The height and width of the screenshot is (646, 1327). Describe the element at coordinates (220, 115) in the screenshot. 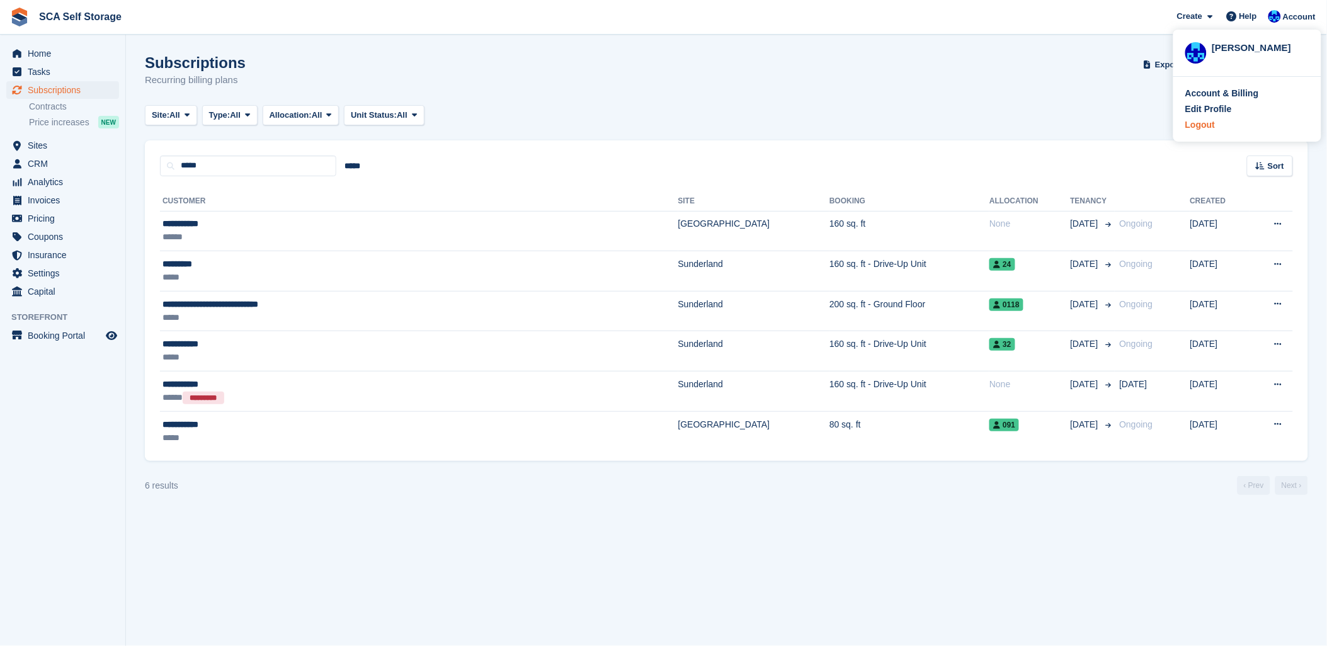

I see `span: Type:` at that location.